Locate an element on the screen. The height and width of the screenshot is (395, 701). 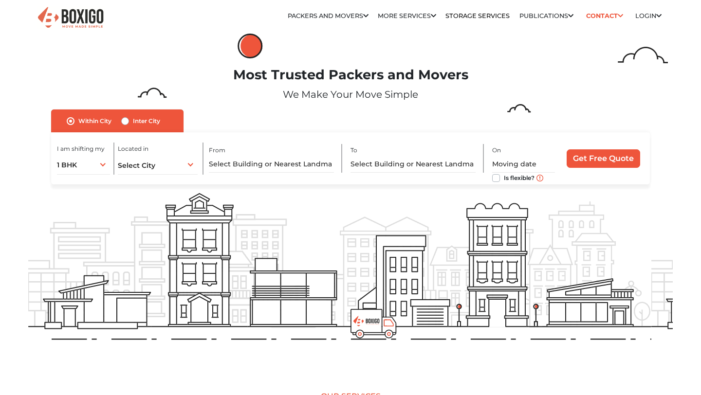
h1: Most Trusted Packers and Movers is located at coordinates (350, 75).